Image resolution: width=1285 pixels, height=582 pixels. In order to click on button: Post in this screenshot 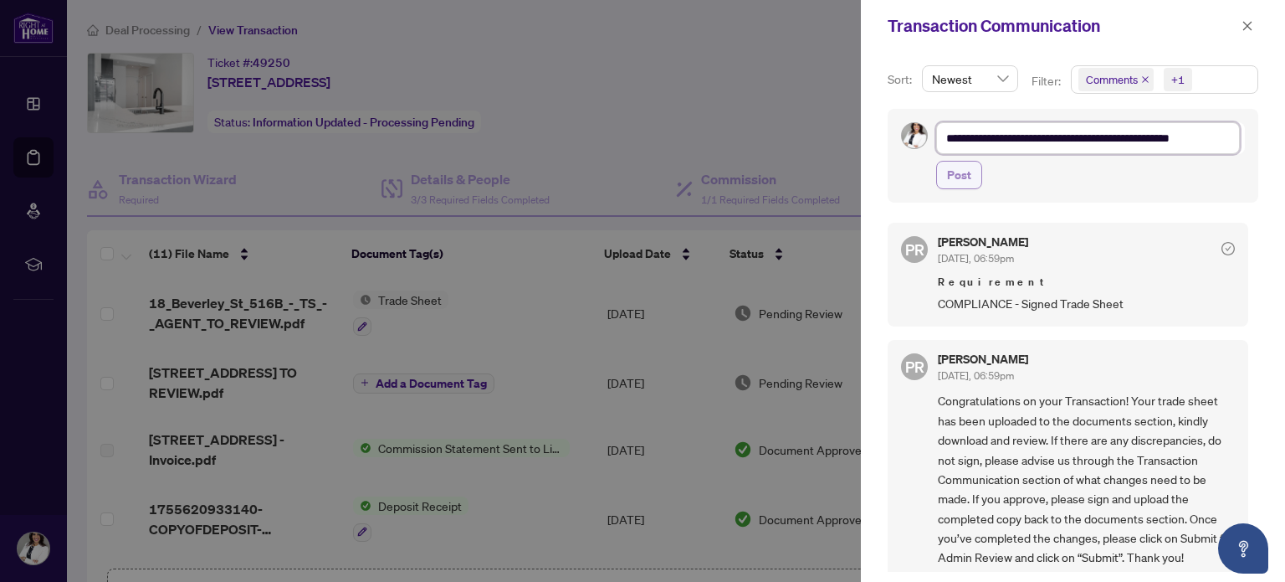, I will do `click(959, 175)`.